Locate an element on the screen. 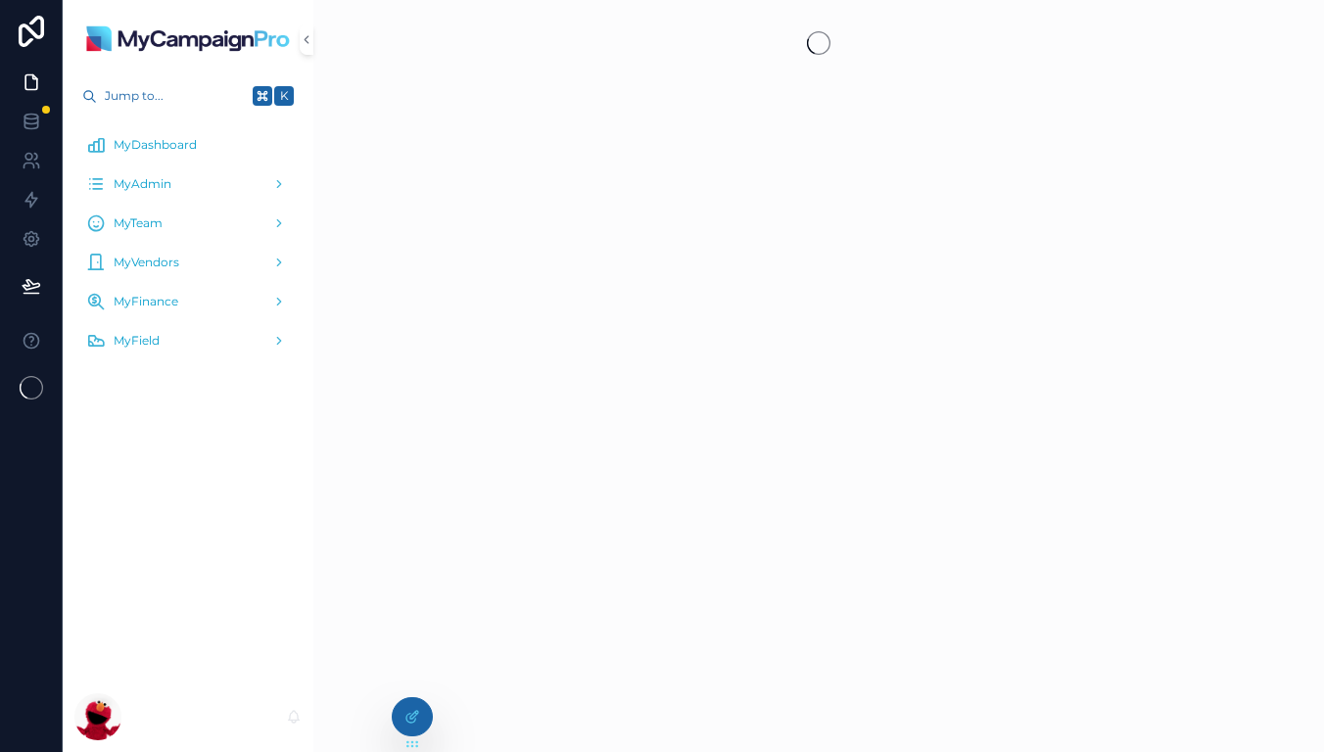 The width and height of the screenshot is (1324, 752). a: MyField is located at coordinates (188, 341).